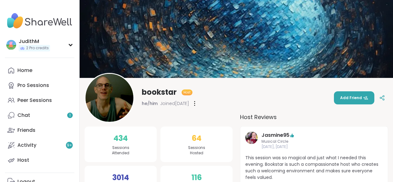 The image size is (393, 182). What do you see at coordinates (159, 92) in the screenshot?
I see `span: bookstar` at bounding box center [159, 92].